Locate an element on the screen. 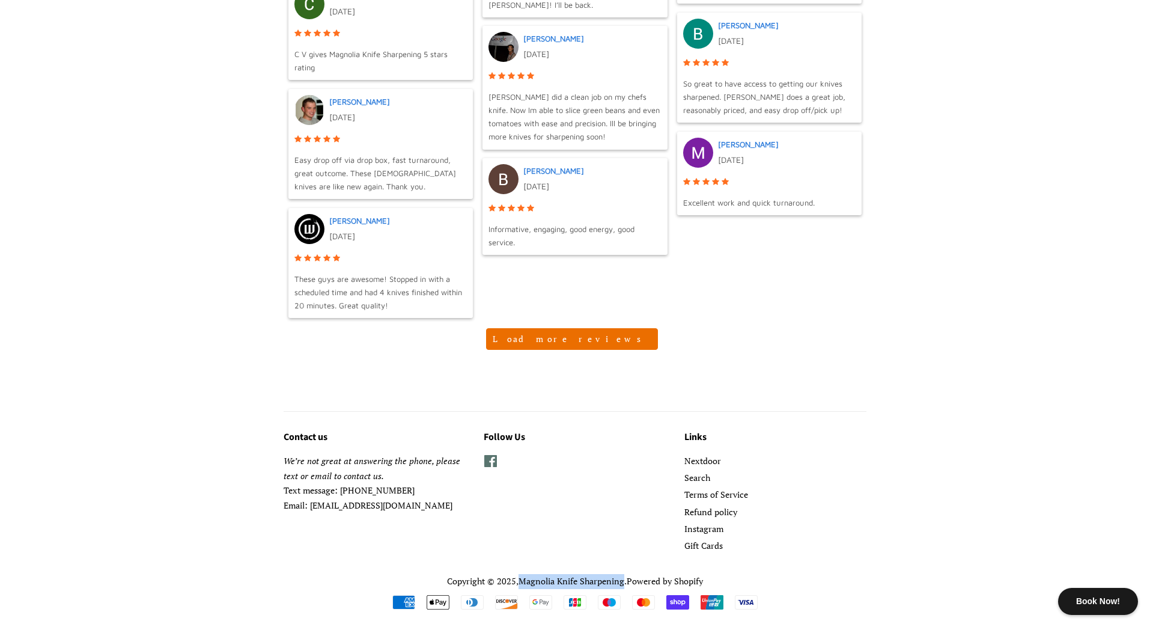 This screenshot has width=1150, height=624. h3: Contact us is located at coordinates (374, 437).